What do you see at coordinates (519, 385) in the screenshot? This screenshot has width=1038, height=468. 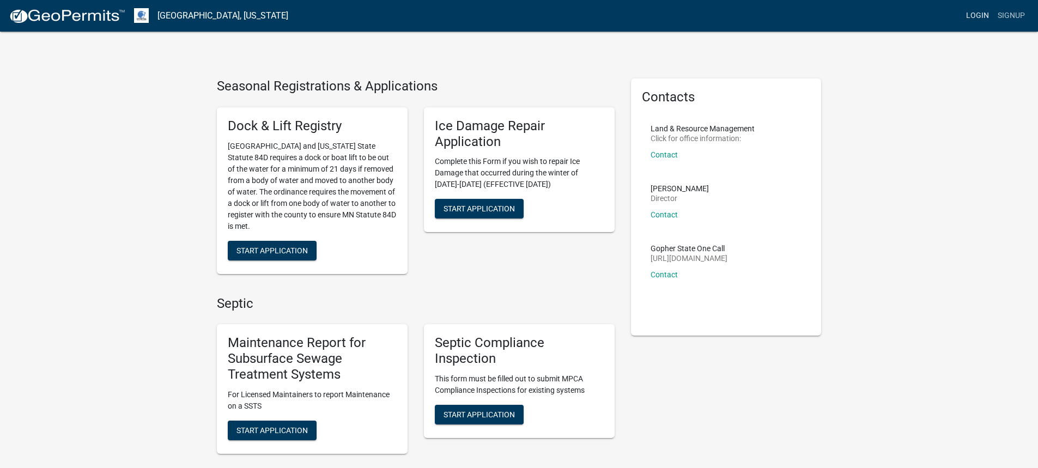 I see `p: This form must be filled out to submit MPCA Compliance Inspections for existing systems` at bounding box center [519, 385].